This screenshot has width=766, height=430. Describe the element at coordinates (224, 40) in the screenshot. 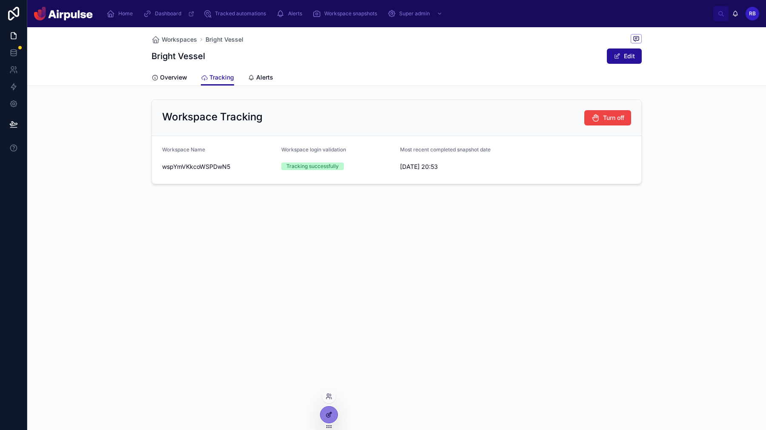

I see `a: Bright Vessel` at that location.